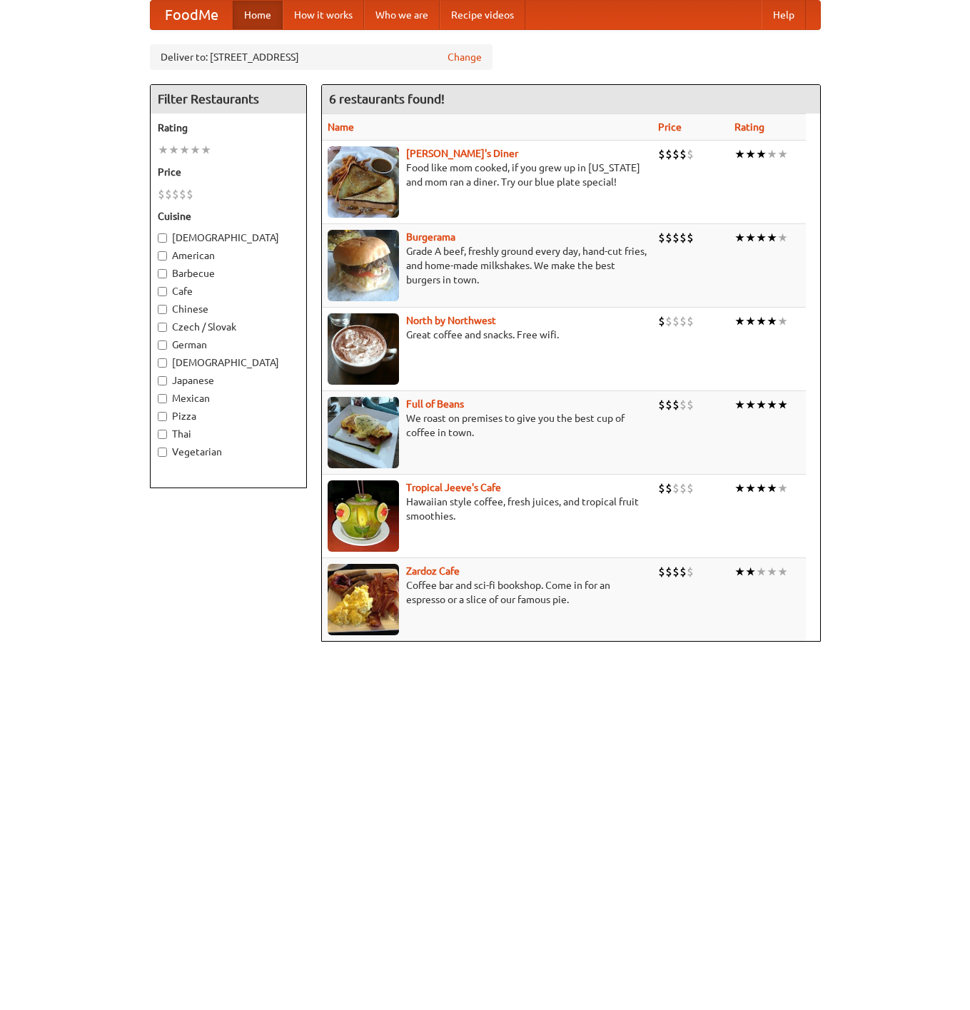 The height and width of the screenshot is (1010, 970). I want to click on label: Pizza, so click(228, 416).